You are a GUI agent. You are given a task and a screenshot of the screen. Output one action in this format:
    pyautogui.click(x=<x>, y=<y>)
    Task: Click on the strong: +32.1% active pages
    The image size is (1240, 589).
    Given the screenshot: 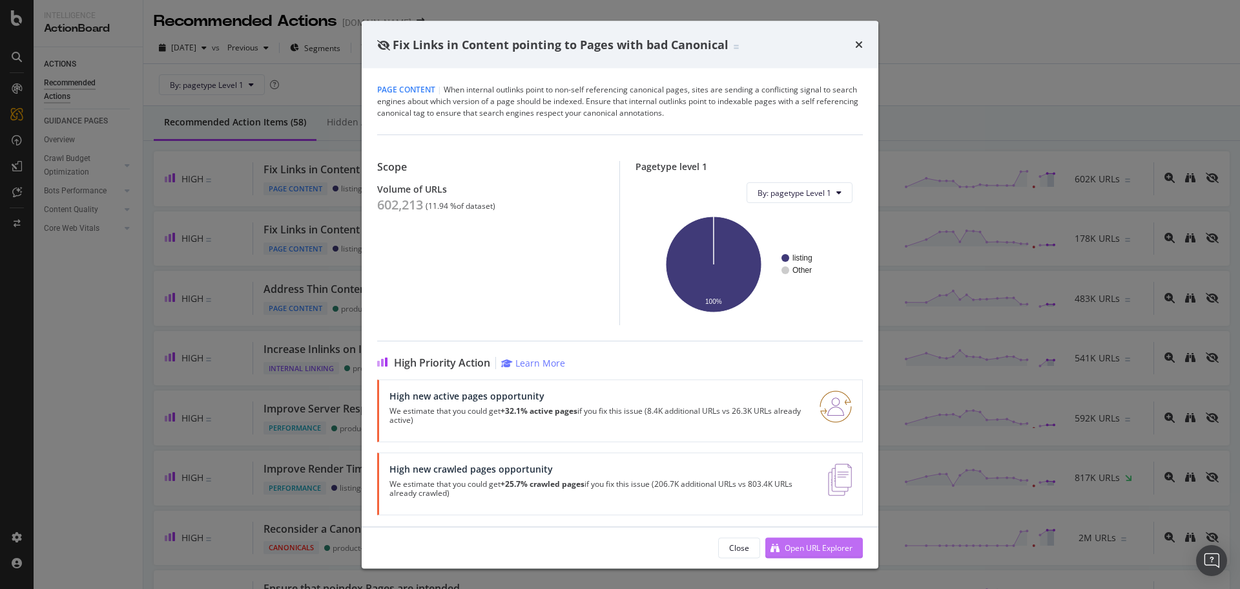 What is the action you would take?
    pyautogui.click(x=539, y=410)
    